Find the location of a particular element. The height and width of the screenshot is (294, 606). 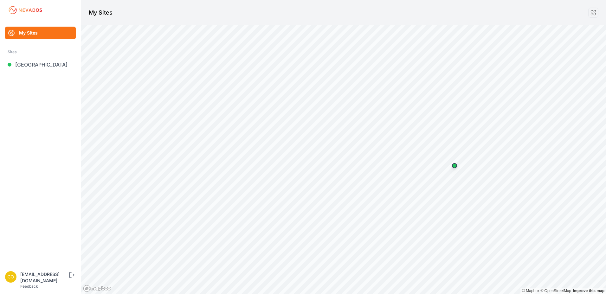

div: Sites is located at coordinates (40, 52).